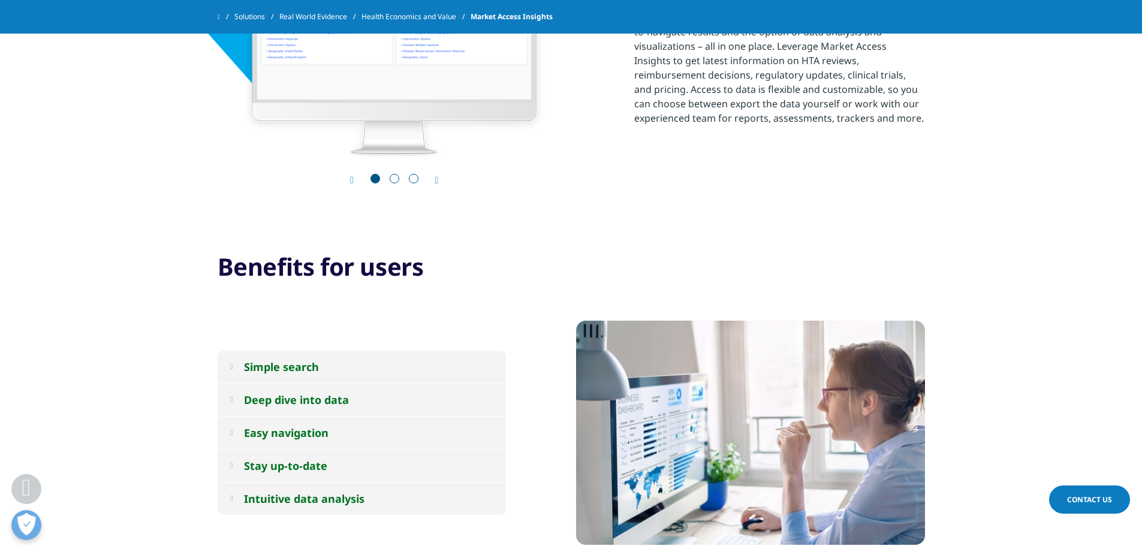  Describe the element at coordinates (750, 433) in the screenshot. I see `img: Iqvia Human data science` at that location.